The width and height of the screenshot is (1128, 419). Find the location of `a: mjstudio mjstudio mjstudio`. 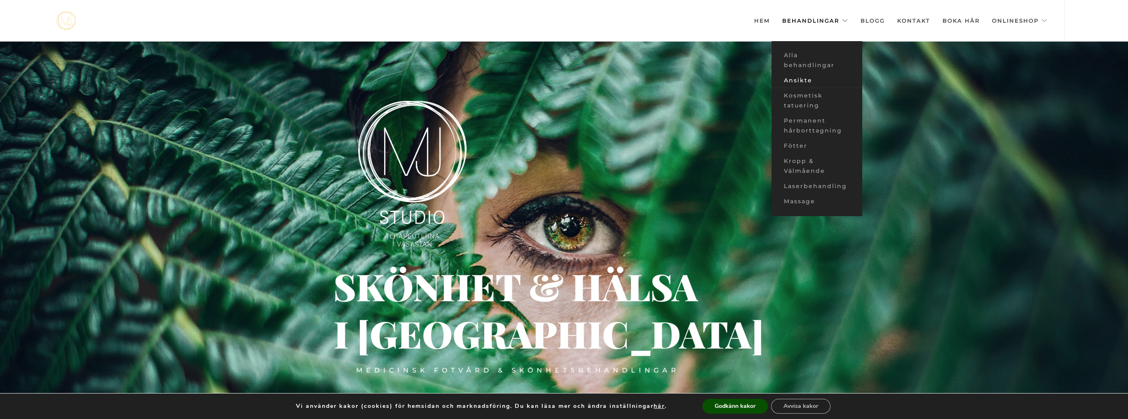

a: mjstudio mjstudio mjstudio is located at coordinates (66, 21).